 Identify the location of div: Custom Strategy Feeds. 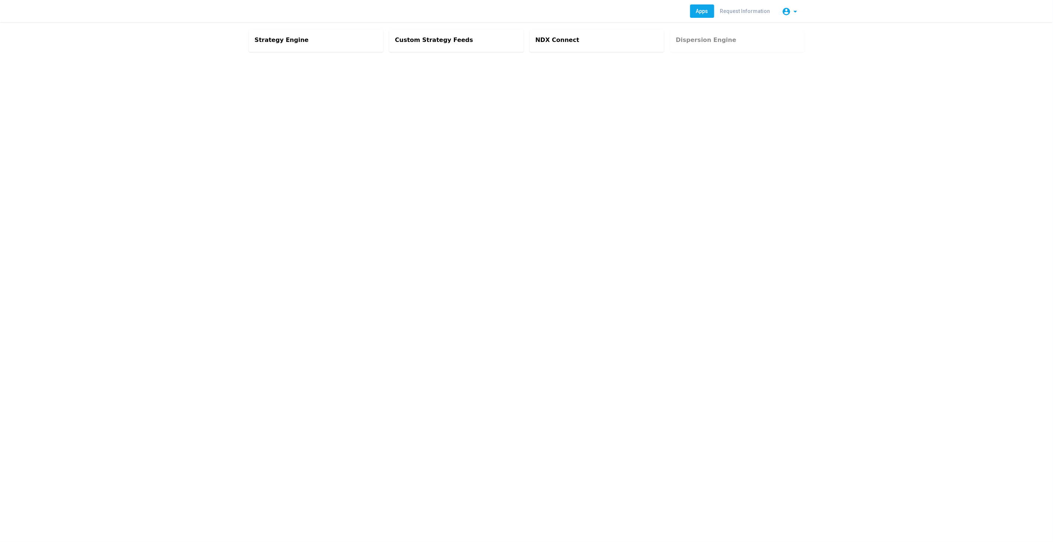
(457, 40).